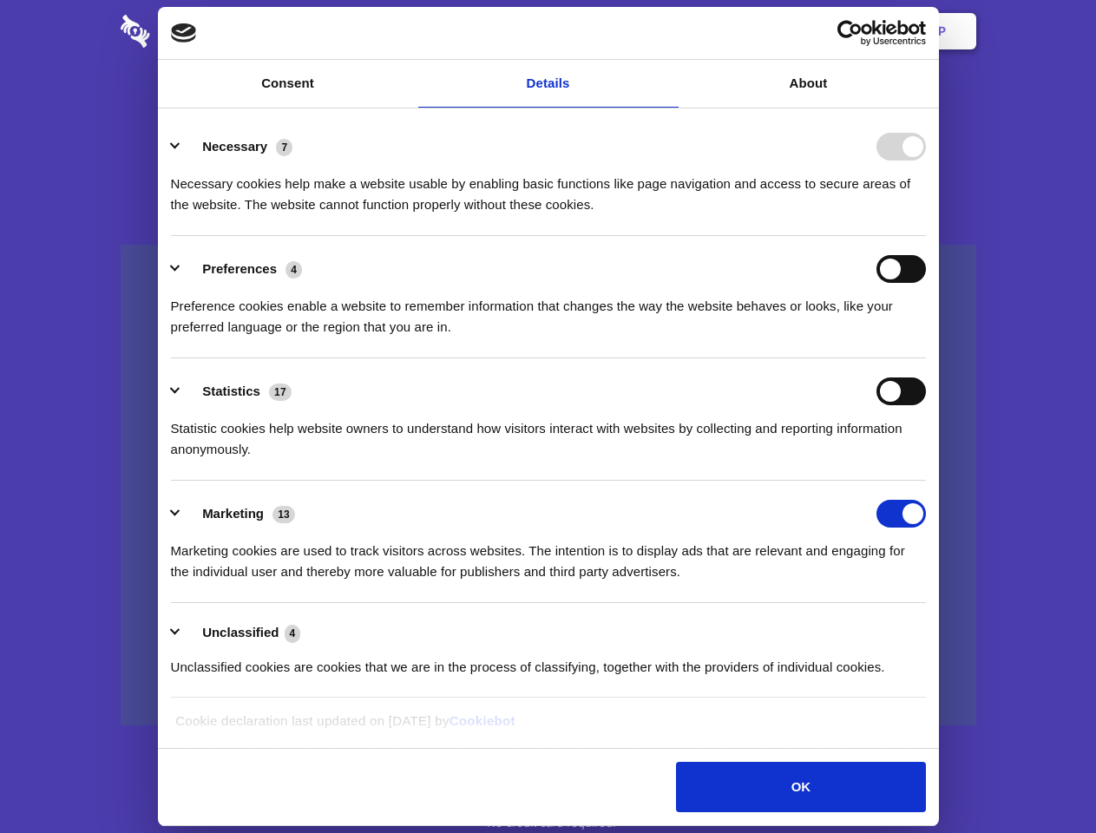  I want to click on img: logo-wordmark-white-trans-d4663122ce5f474addd5e946df7df03e33cb6a1c49d2221995e7729f52c070b2.svg, so click(194, 31).